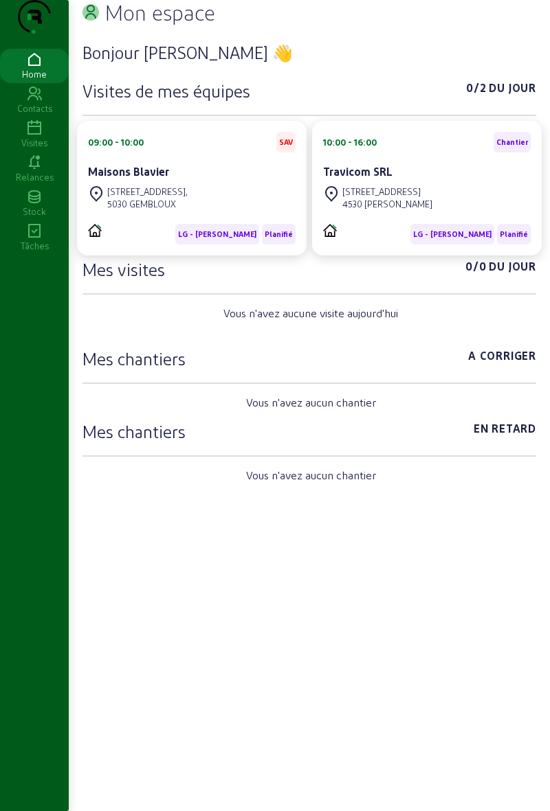 Image resolution: width=550 pixels, height=811 pixels. I want to click on div: 10:00 - 16:00, so click(350, 142).